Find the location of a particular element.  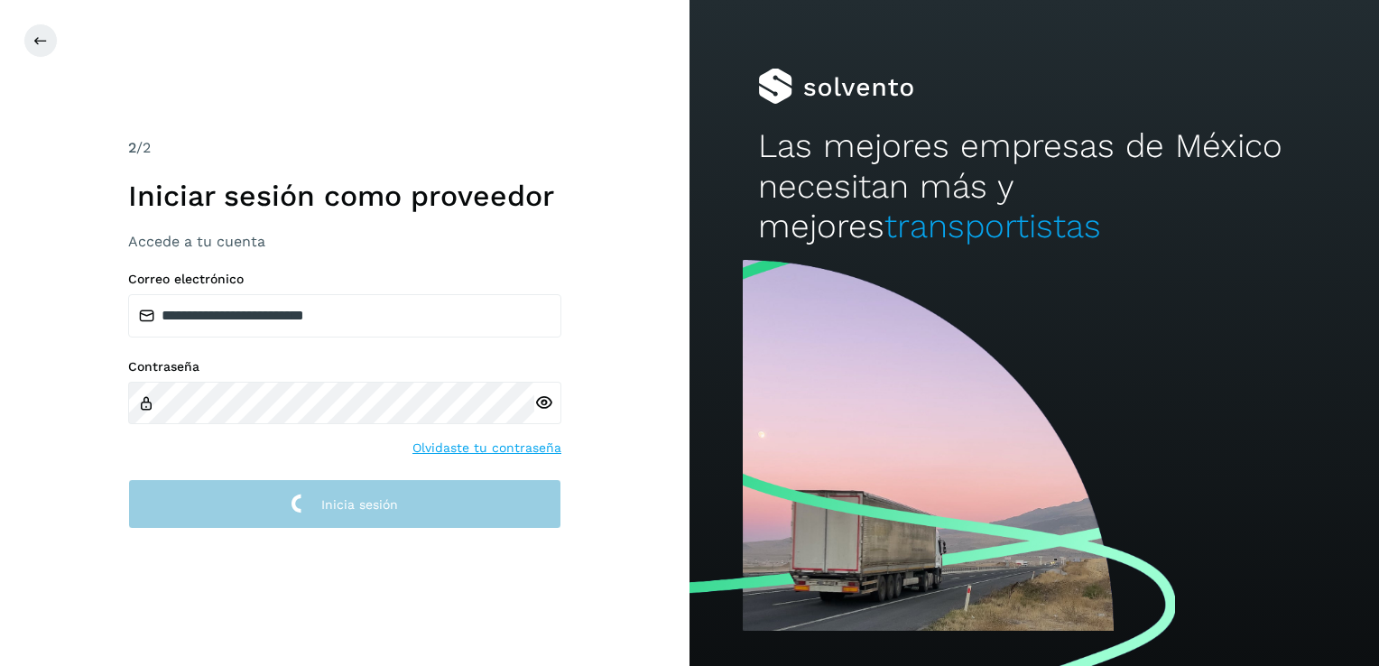

a: Olvidaste tu contraseña is located at coordinates (487, 448).